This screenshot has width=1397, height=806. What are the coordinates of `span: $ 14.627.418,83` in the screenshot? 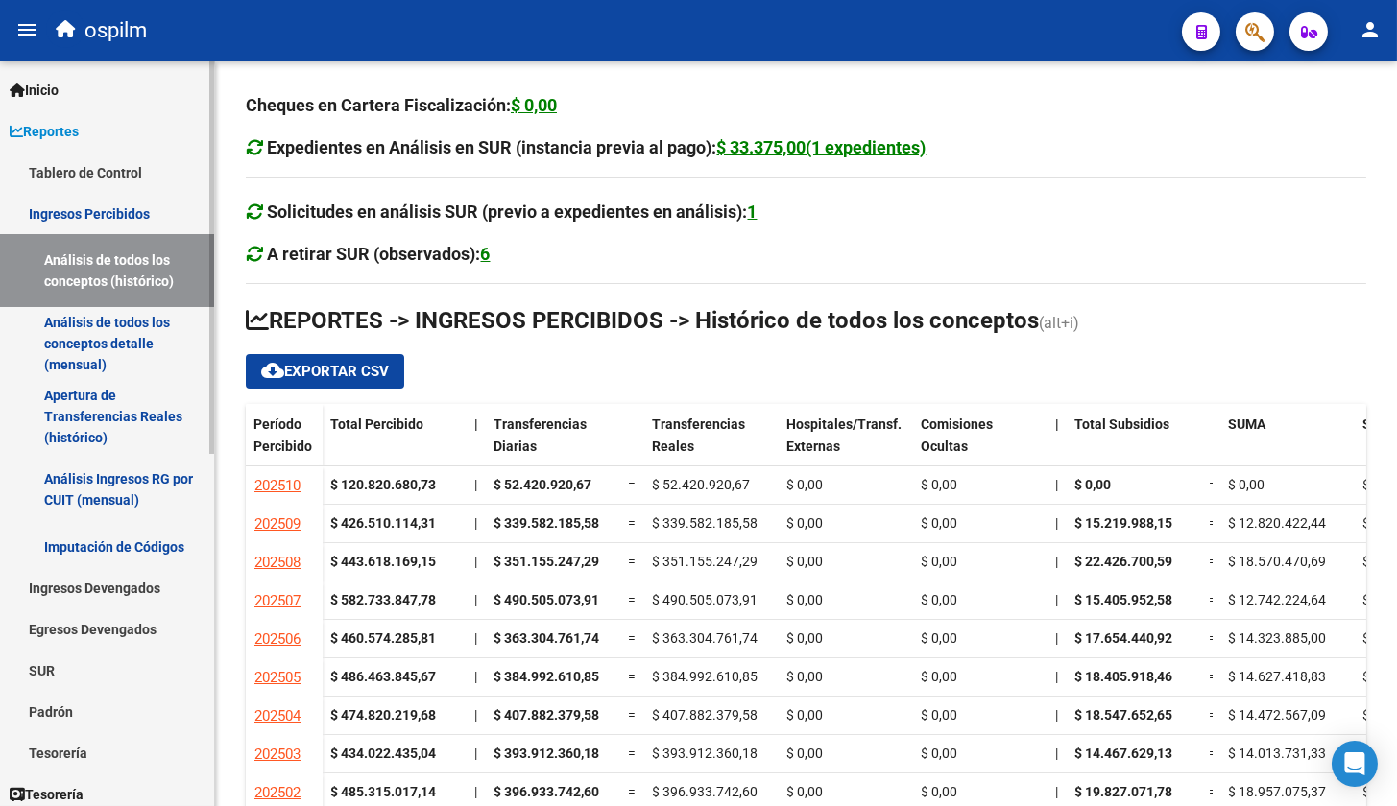 It's located at (1277, 677).